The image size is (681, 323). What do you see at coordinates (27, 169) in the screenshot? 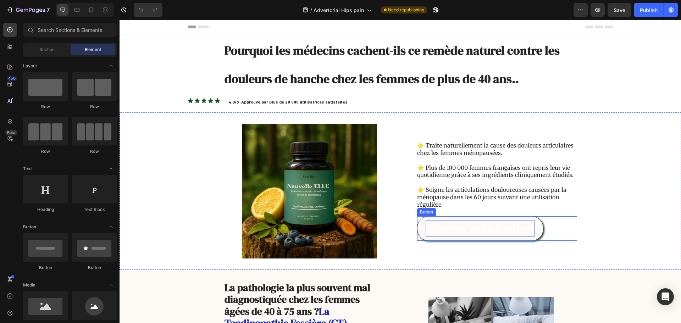
I see `span: Text` at bounding box center [27, 169].